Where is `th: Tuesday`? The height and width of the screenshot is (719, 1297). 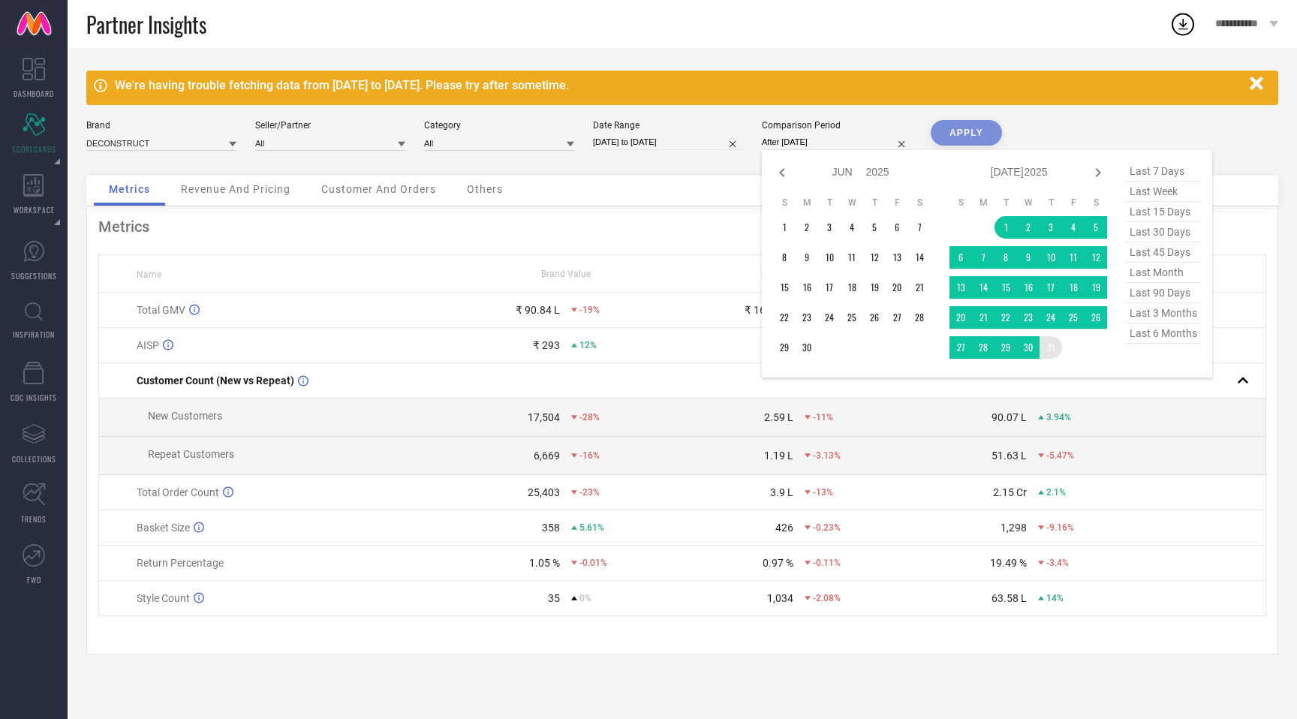 th: Tuesday is located at coordinates (1006, 203).